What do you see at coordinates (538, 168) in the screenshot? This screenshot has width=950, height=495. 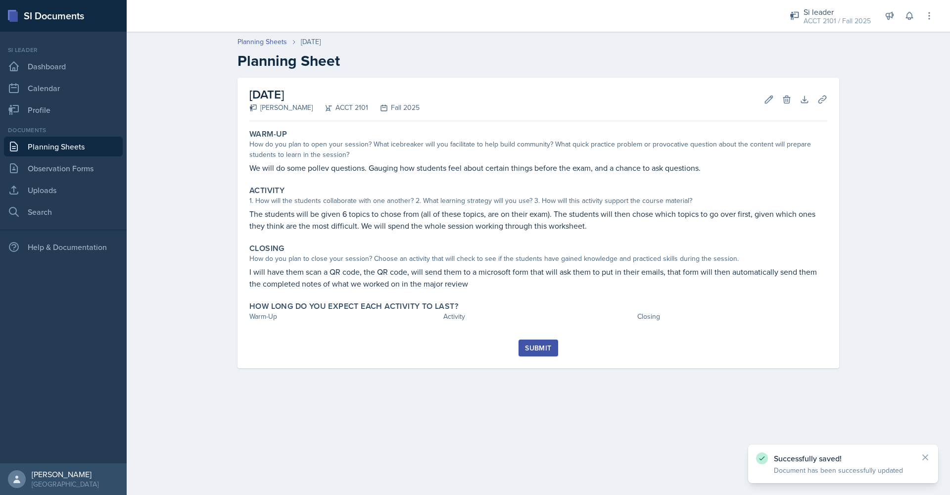 I see `p: We will do some pollev questions. Gauging how students feel about certain things before the exam,...` at bounding box center [538, 168].